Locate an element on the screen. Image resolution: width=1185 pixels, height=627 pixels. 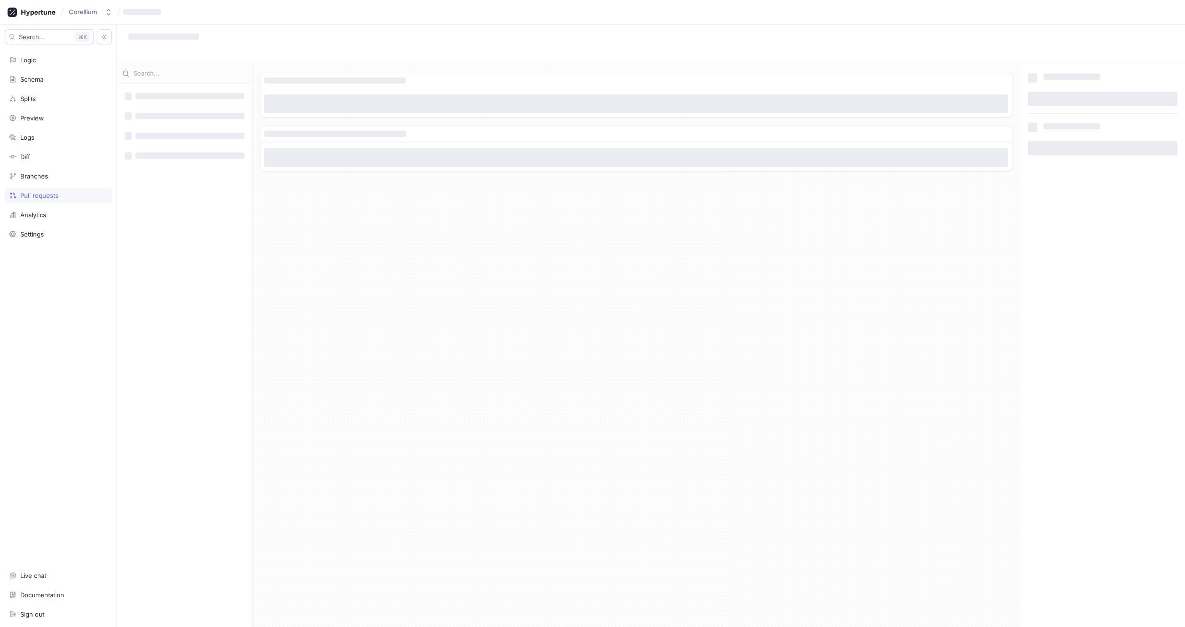
a: Documentation is located at coordinates (58, 595).